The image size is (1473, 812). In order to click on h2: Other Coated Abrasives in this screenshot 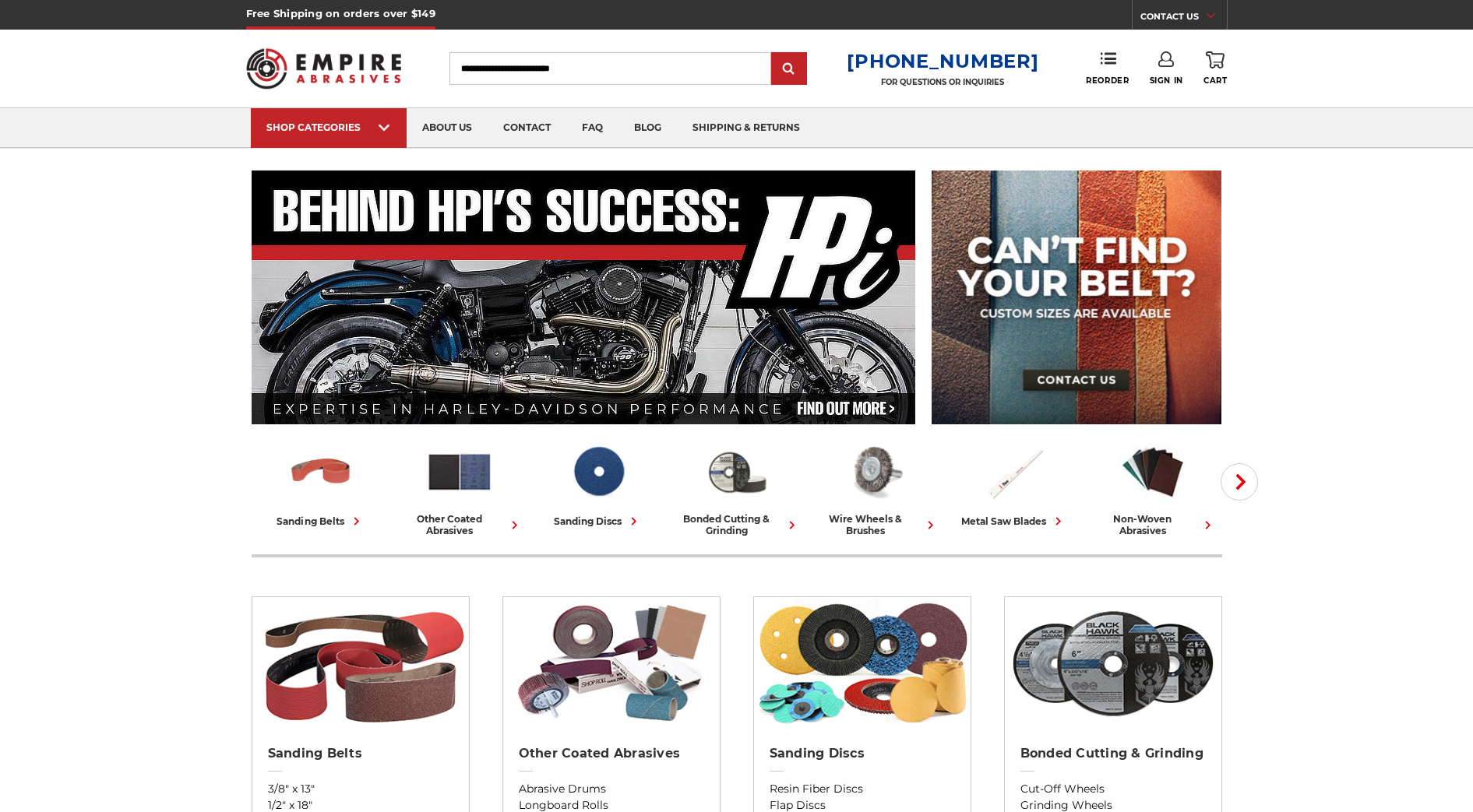, I will do `click(612, 754)`.